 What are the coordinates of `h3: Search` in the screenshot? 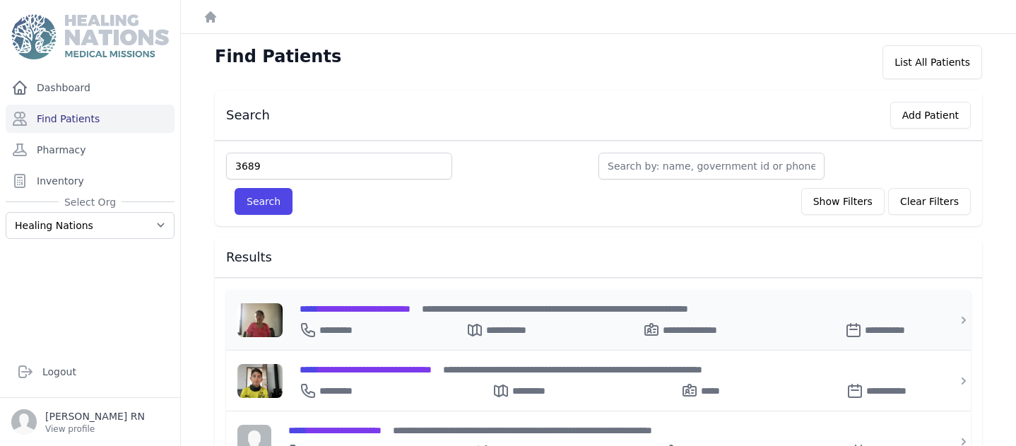 It's located at (248, 115).